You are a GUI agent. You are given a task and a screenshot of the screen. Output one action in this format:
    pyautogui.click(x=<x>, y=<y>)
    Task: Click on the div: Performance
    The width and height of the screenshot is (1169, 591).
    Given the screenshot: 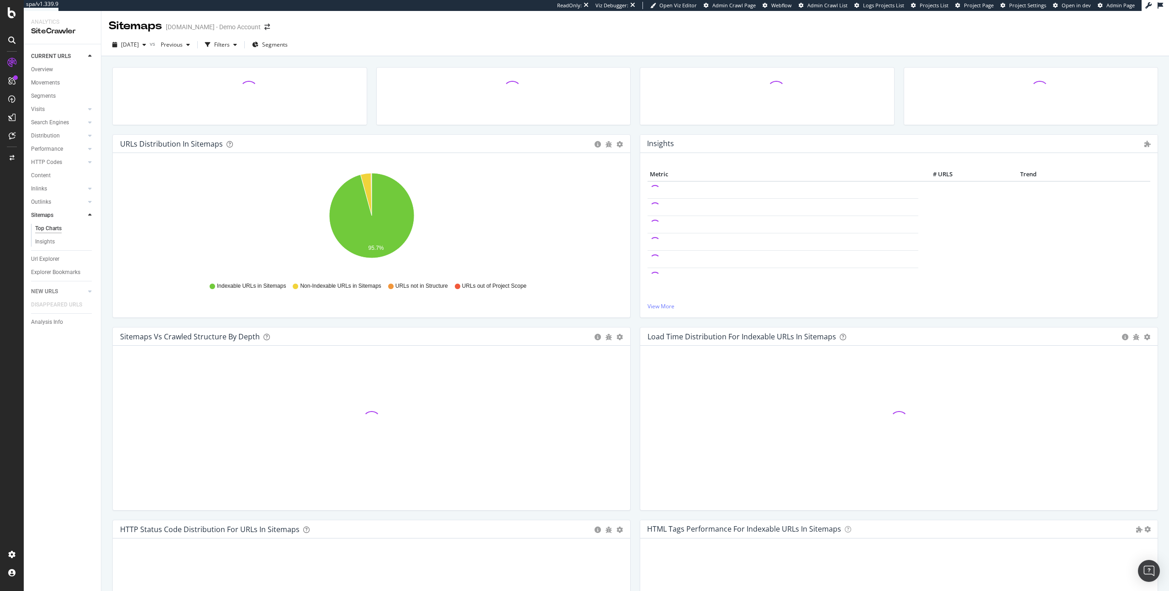 What is the action you would take?
    pyautogui.click(x=47, y=149)
    